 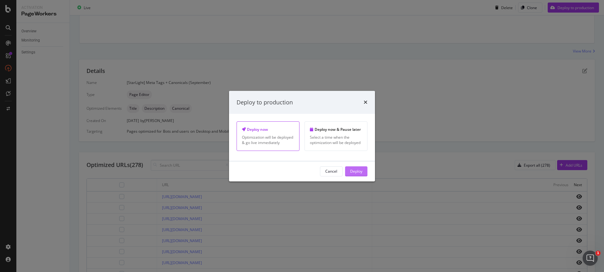 I want to click on div: Cancel, so click(x=331, y=171).